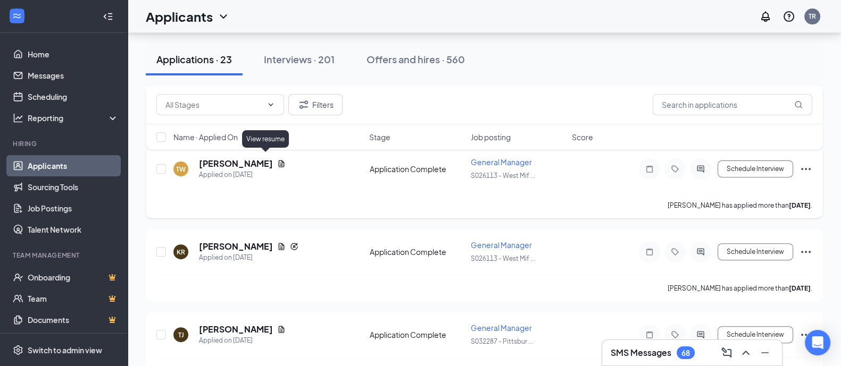 The height and width of the screenshot is (366, 841). What do you see at coordinates (214, 105) in the screenshot?
I see `input: All Stages` at bounding box center [214, 105].